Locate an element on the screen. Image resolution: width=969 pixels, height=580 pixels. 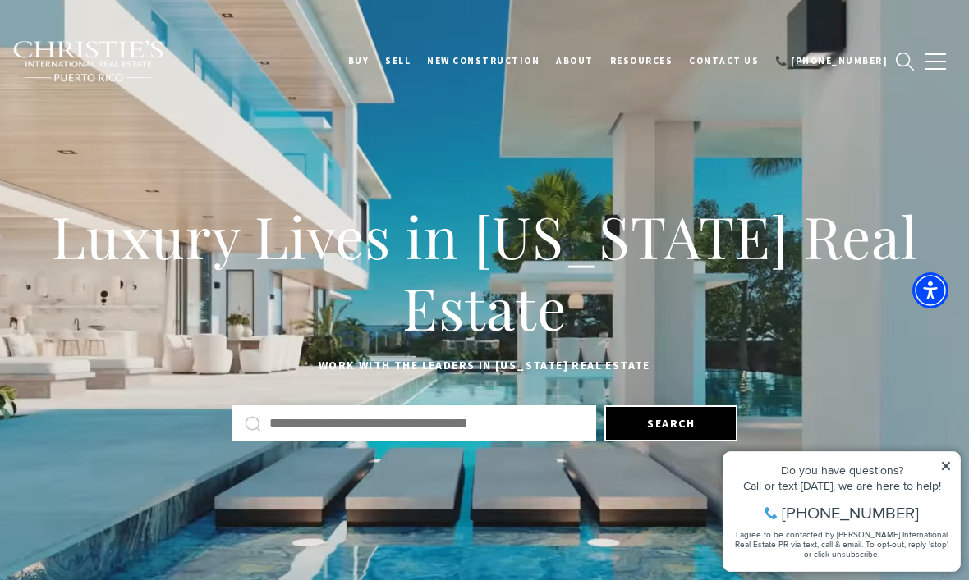
a: BUY is located at coordinates (359, 61).